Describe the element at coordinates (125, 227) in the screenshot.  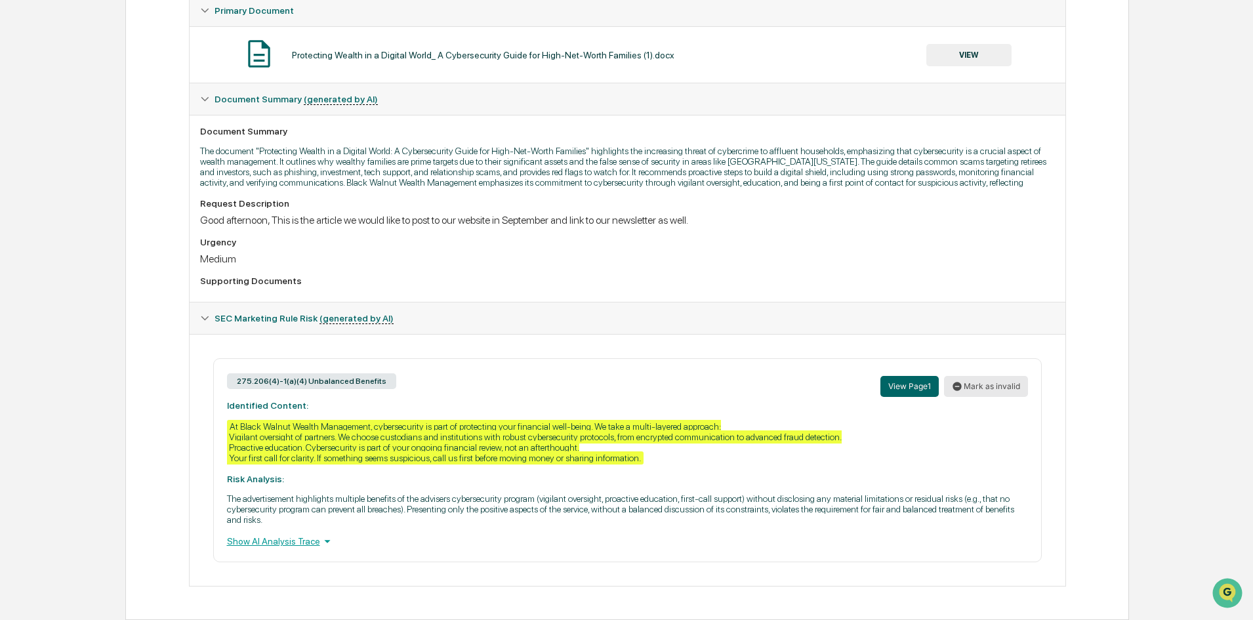
I see `a: Powered byPylon` at that location.